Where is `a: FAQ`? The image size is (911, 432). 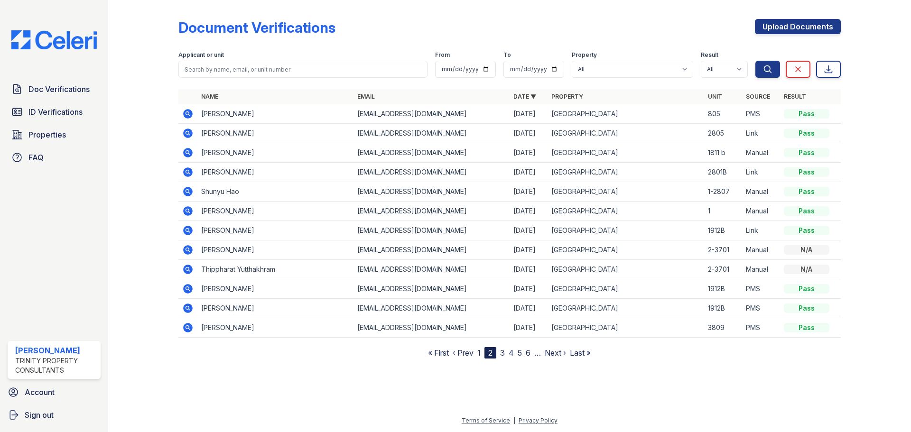
a: FAQ is located at coordinates (54, 158).